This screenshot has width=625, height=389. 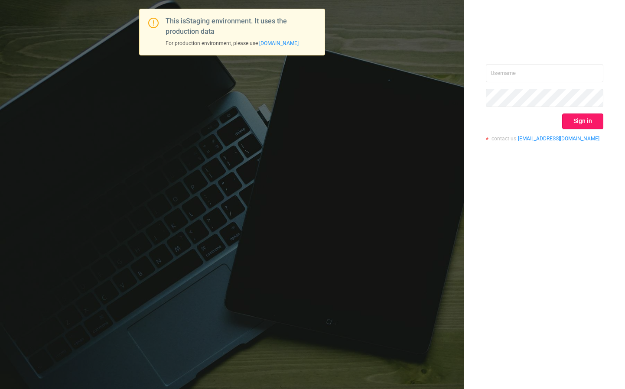 I want to click on span: For production environment, please use, so click(x=232, y=43).